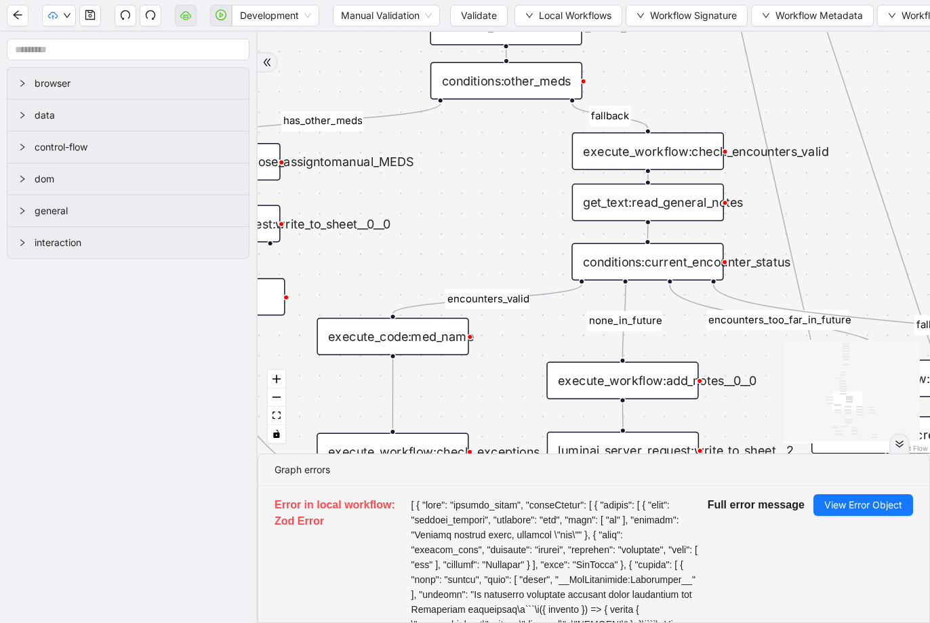 The height and width of the screenshot is (623, 930). Describe the element at coordinates (393, 336) in the screenshot. I see `div: execute_code:med_name` at that location.